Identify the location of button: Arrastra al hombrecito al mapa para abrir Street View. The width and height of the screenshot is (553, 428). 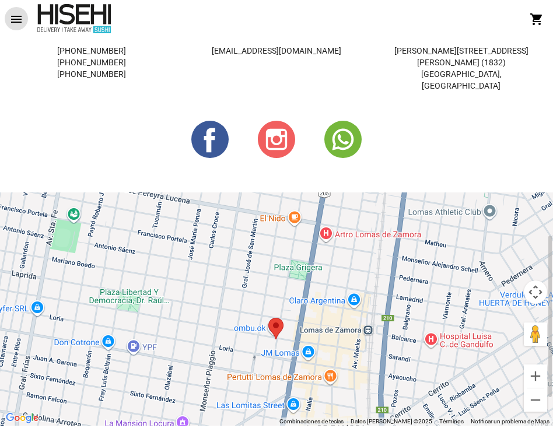
(536, 334).